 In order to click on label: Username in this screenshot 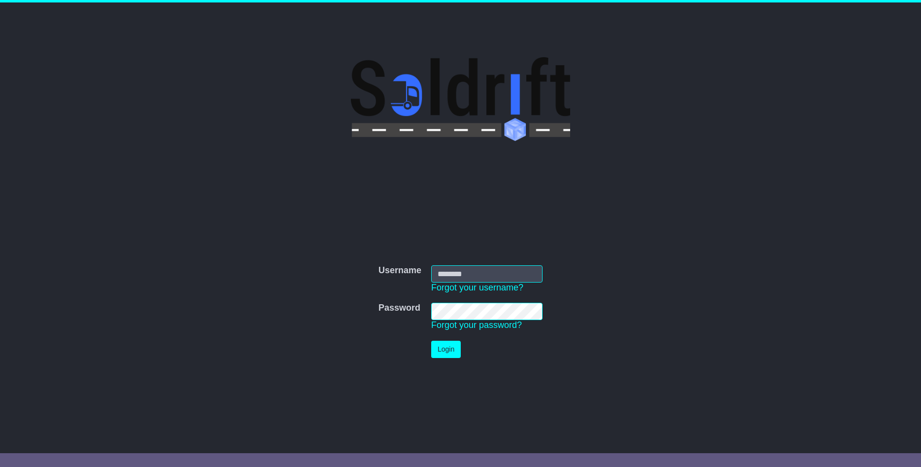, I will do `click(400, 271)`.